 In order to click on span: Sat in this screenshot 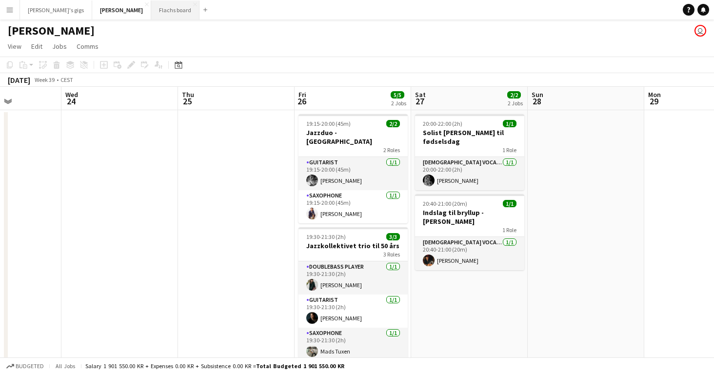, I will do `click(421, 95)`.